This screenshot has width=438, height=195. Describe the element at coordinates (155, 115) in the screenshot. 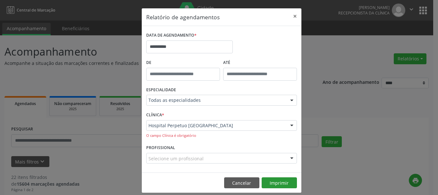

I see `label: CLÍNICA` at that location.